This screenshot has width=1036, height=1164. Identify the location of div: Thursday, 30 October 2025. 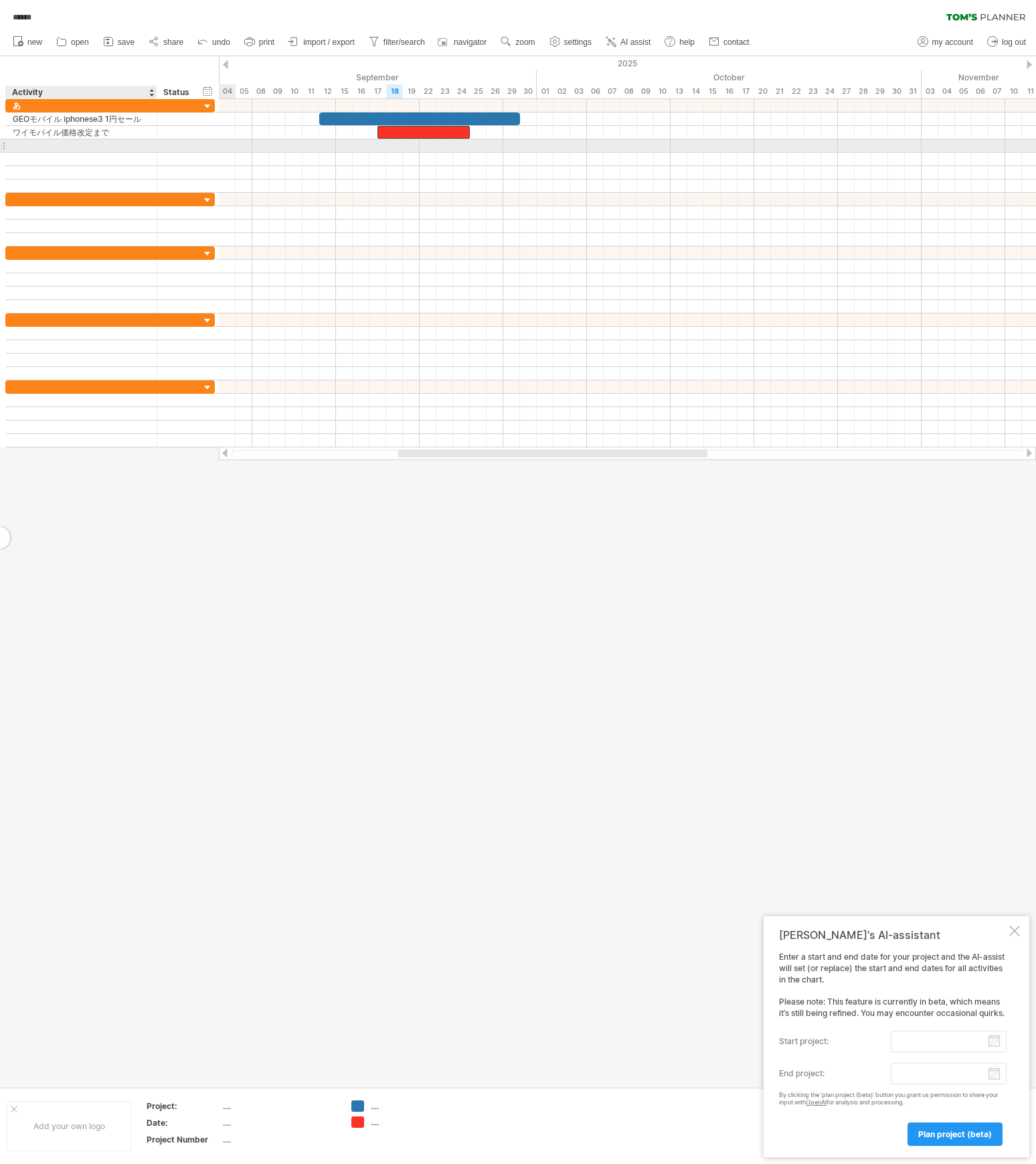
(897, 92).